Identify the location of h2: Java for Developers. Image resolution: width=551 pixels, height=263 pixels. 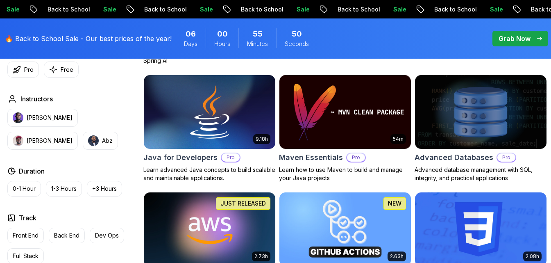
(180, 157).